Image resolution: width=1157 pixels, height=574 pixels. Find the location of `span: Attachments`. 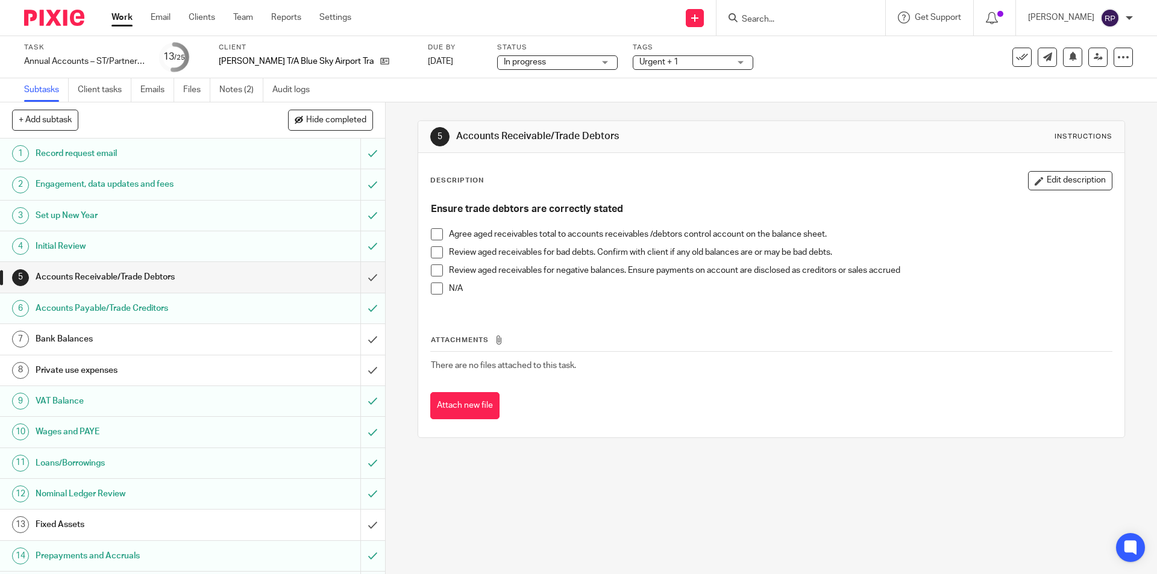

span: Attachments is located at coordinates (460, 340).